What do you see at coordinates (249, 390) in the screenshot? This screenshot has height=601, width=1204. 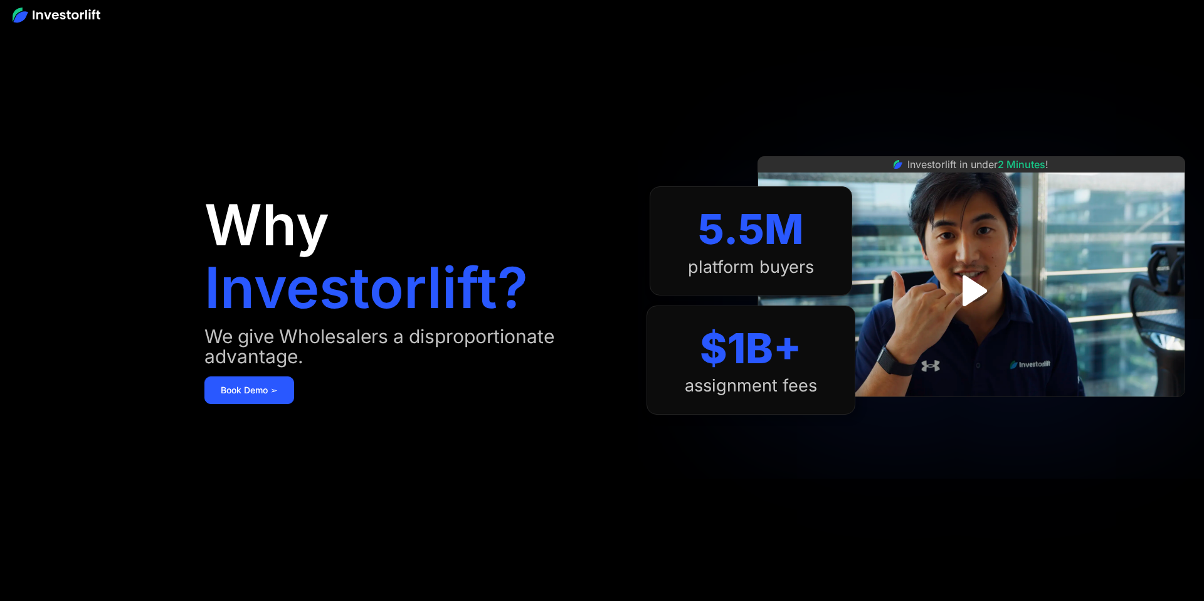 I see `a: Book Demo ➢` at bounding box center [249, 390].